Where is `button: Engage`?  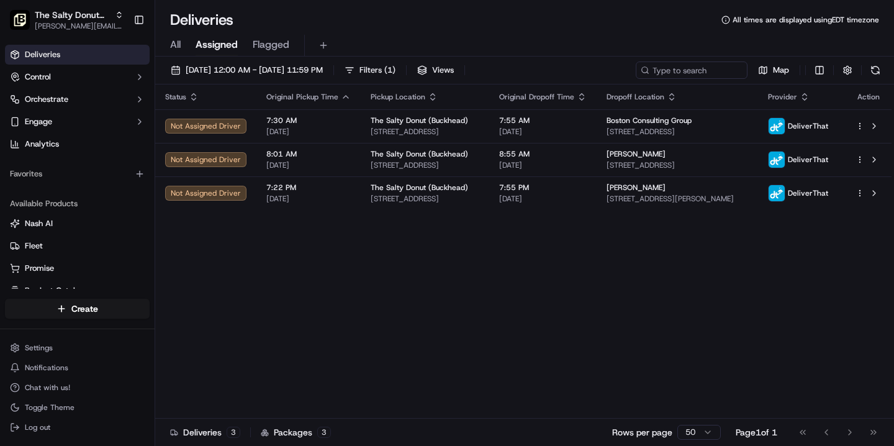
button: Engage is located at coordinates (77, 122).